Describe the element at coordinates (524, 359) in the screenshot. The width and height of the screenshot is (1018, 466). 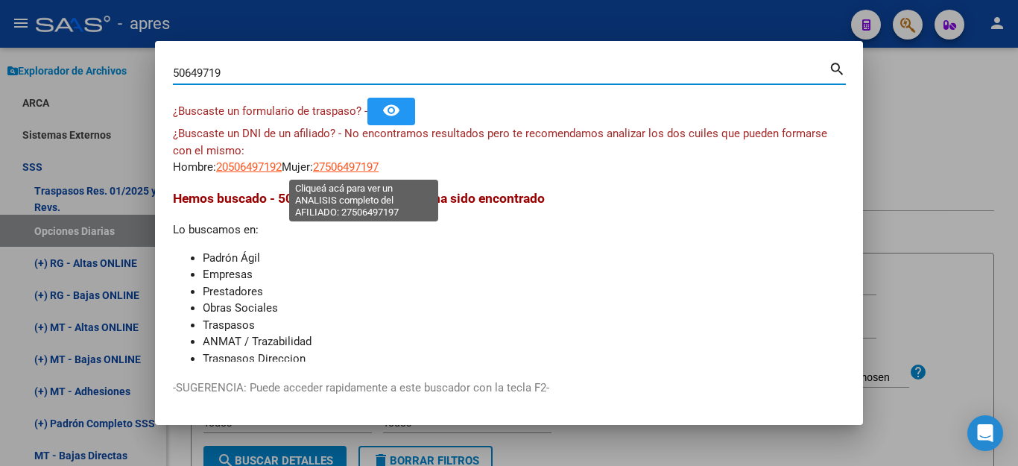
I see `li: Traspasos Direccion` at that location.